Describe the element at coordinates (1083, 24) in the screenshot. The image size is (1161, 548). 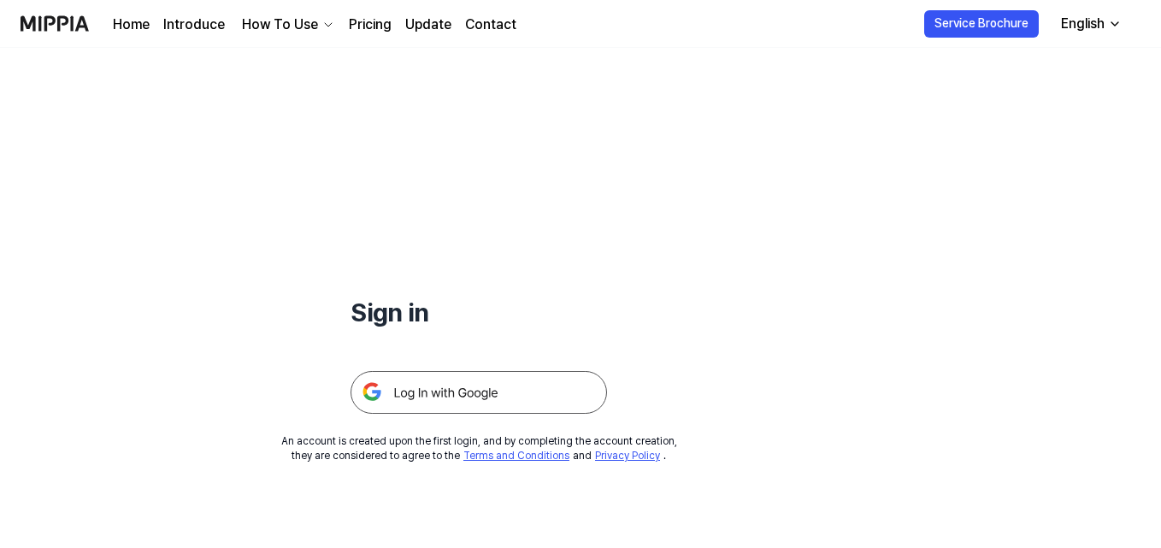
I see `div: English` at that location.